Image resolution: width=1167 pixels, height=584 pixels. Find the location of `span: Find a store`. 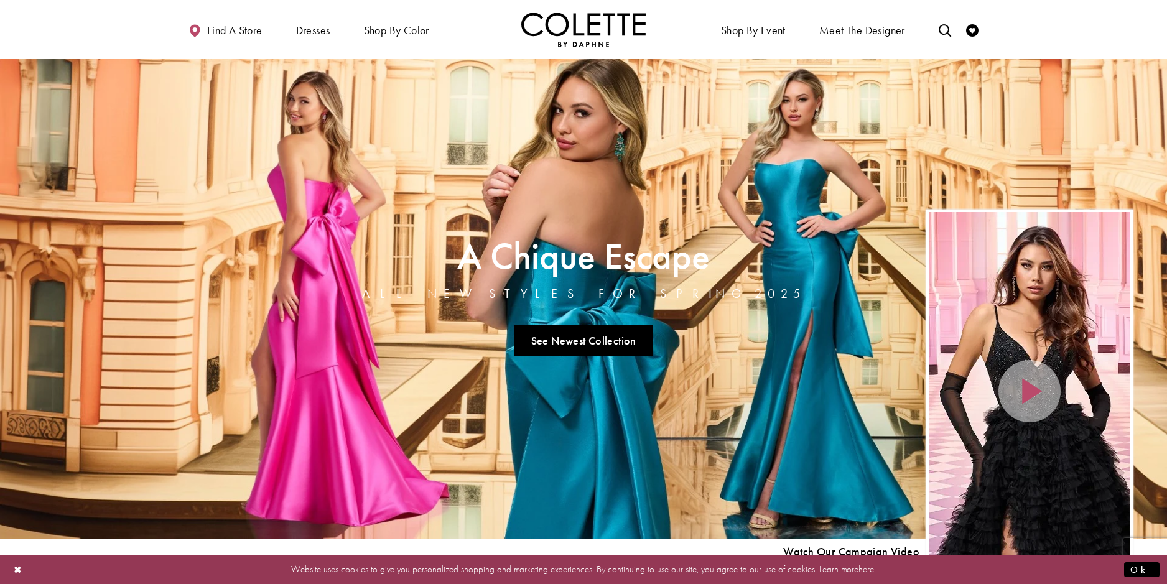

span: Find a store is located at coordinates (235, 30).